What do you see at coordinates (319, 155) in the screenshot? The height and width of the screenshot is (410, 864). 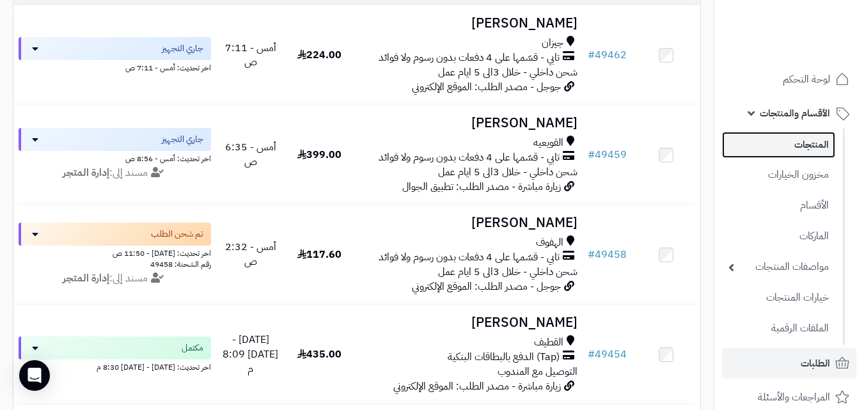 I see `span: 399.00` at bounding box center [319, 155].